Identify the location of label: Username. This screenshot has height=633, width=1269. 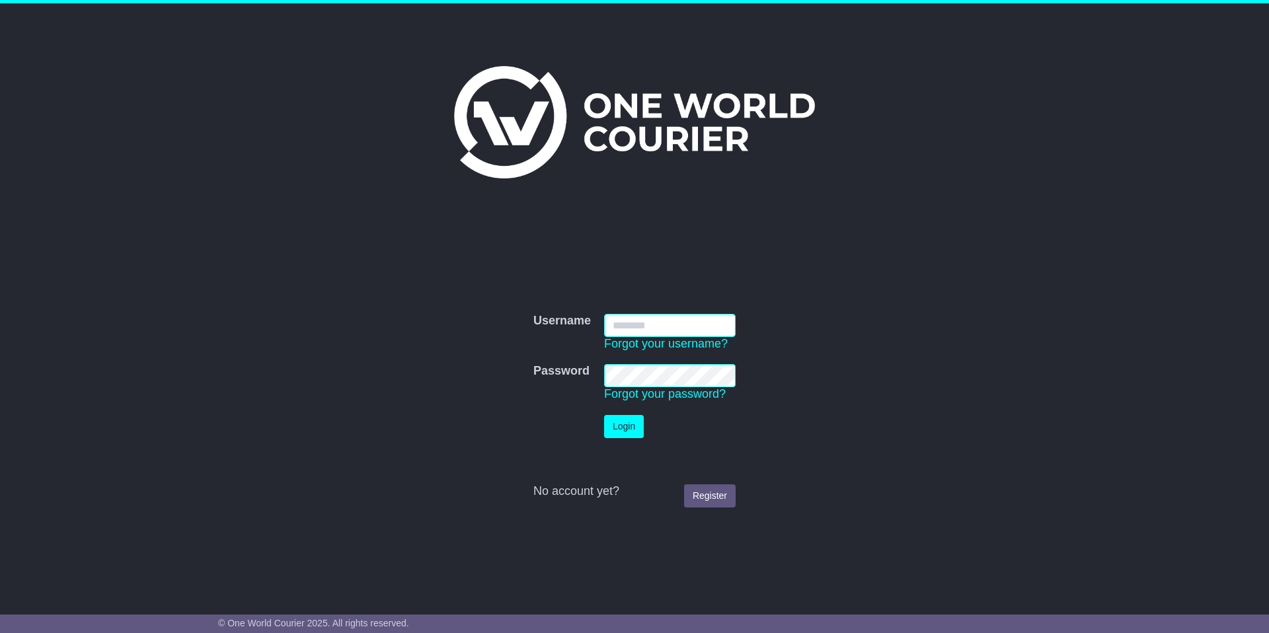
(562, 321).